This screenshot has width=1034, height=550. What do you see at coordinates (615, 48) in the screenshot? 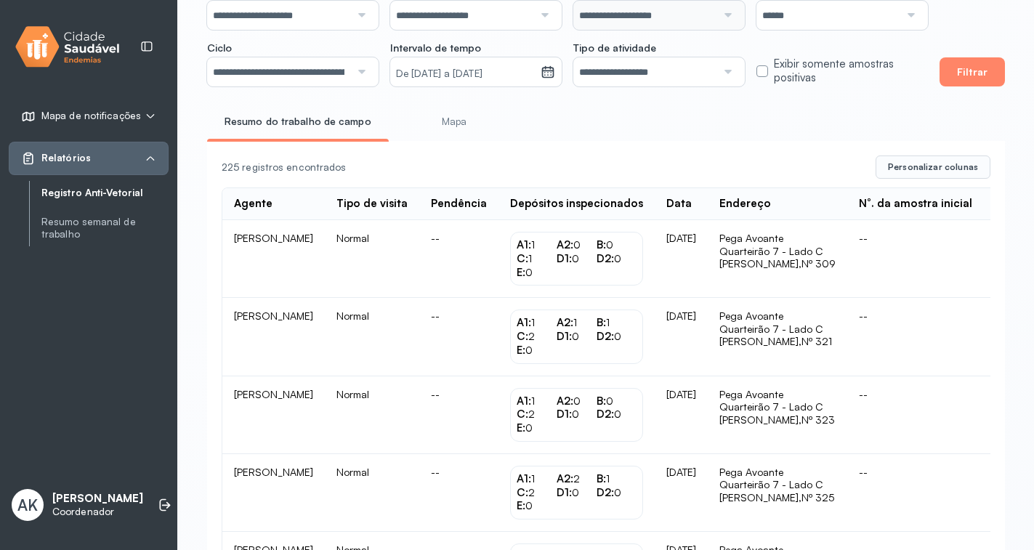
I see `span: Tipo de atividade` at bounding box center [615, 48].